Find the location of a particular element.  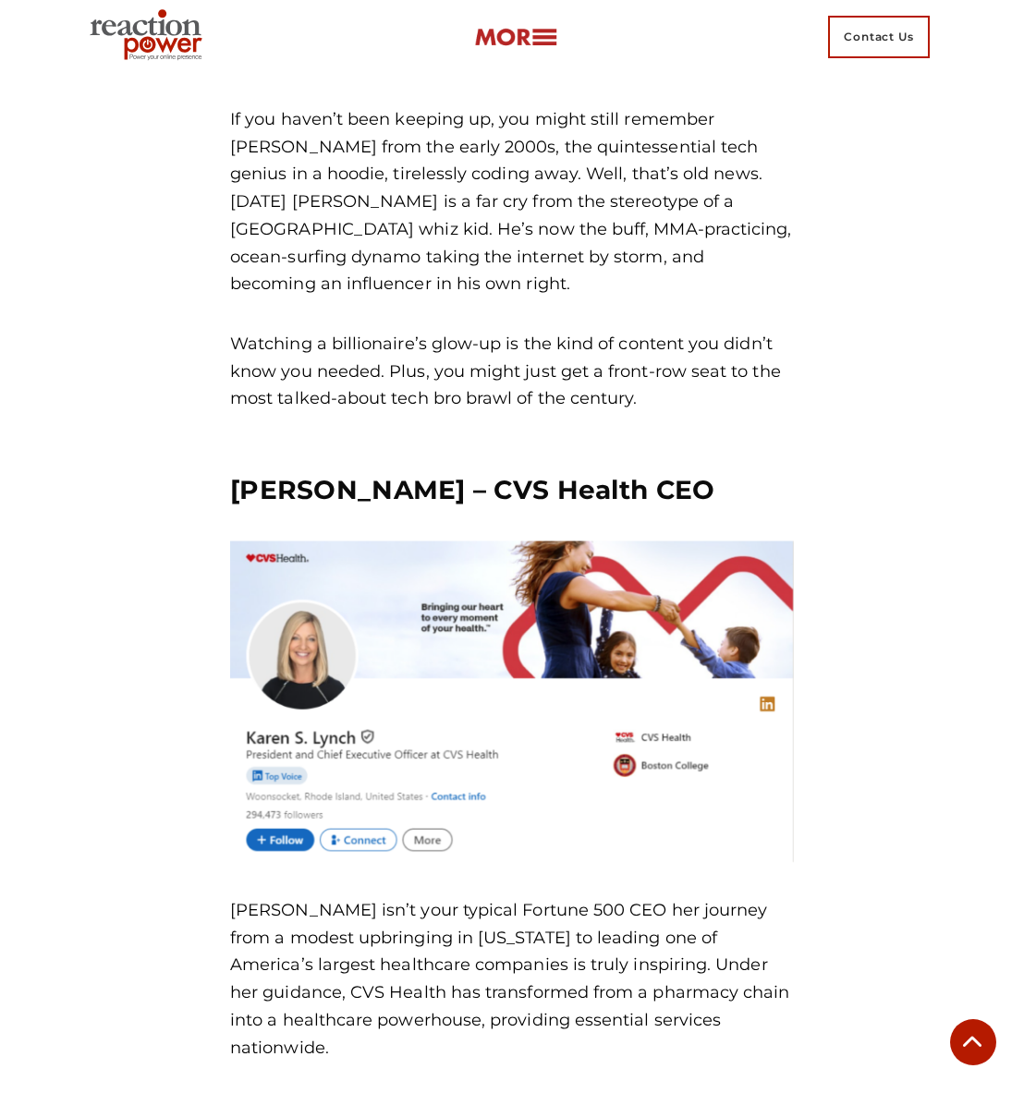

img: Executive Branding | Personal Branding Agency is located at coordinates (149, 37).